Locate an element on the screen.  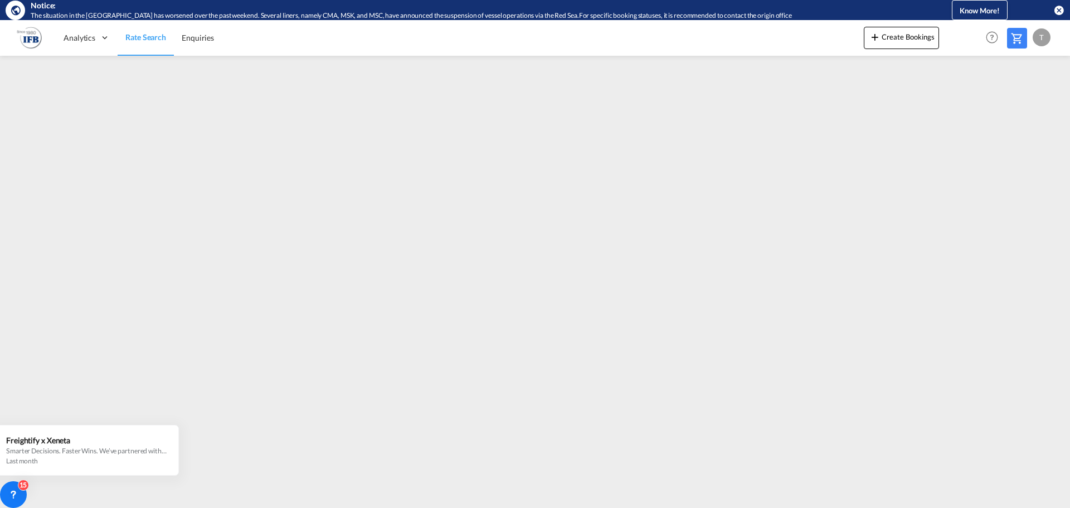
span: Analytics is located at coordinates (79, 38).